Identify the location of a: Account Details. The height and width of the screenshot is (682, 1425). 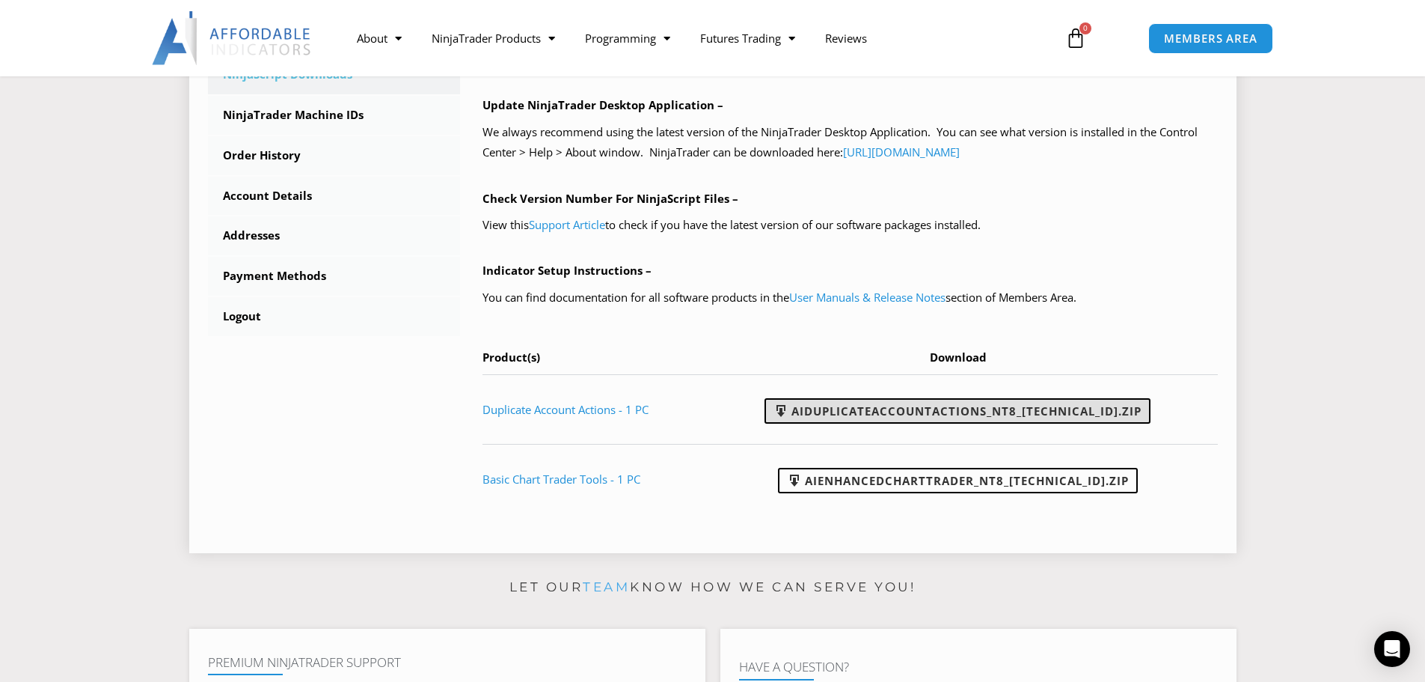
(334, 196).